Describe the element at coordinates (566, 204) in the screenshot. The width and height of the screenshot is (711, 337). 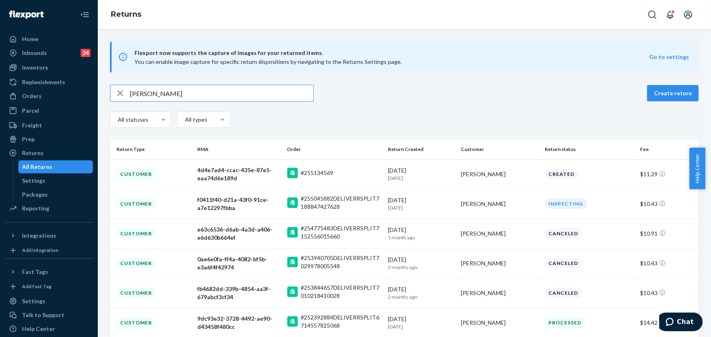
I see `div: Inspecting` at that location.